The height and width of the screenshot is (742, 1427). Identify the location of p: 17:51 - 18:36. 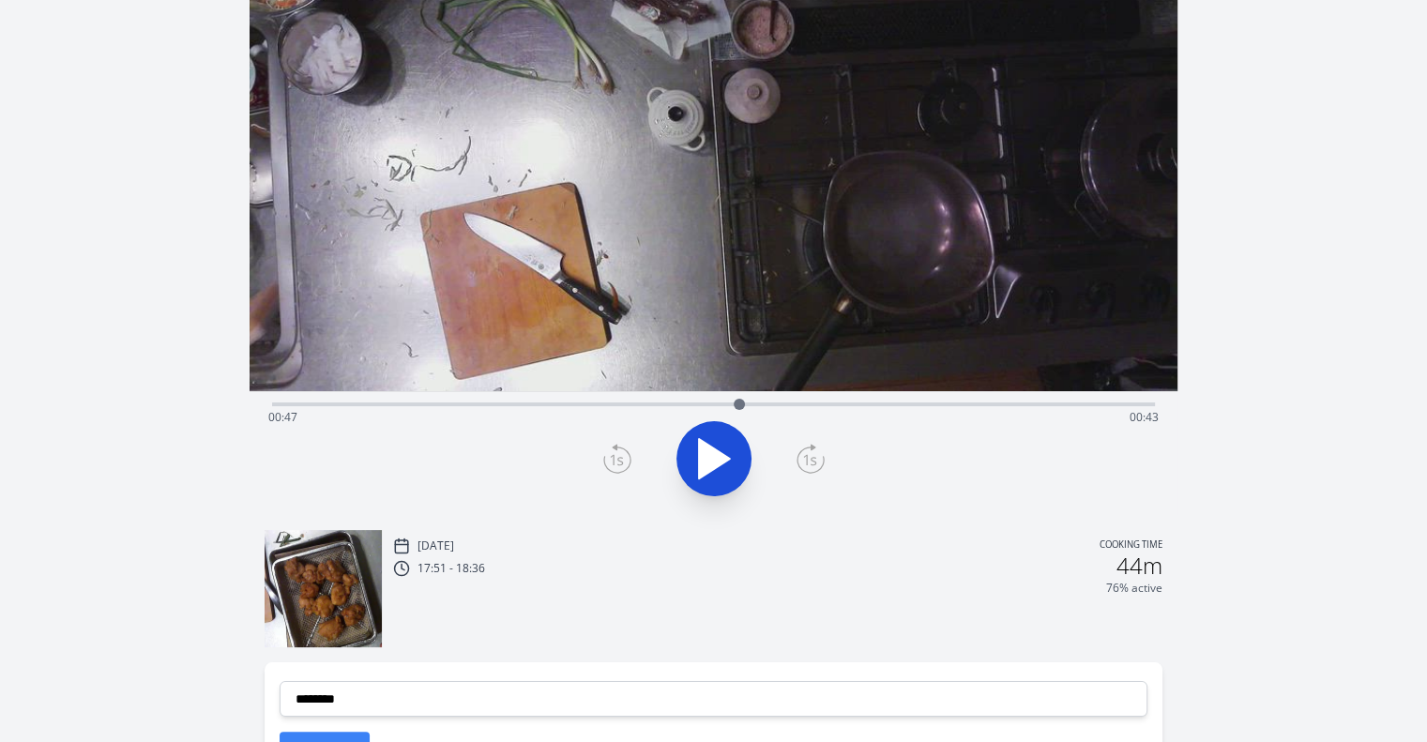
(451, 569).